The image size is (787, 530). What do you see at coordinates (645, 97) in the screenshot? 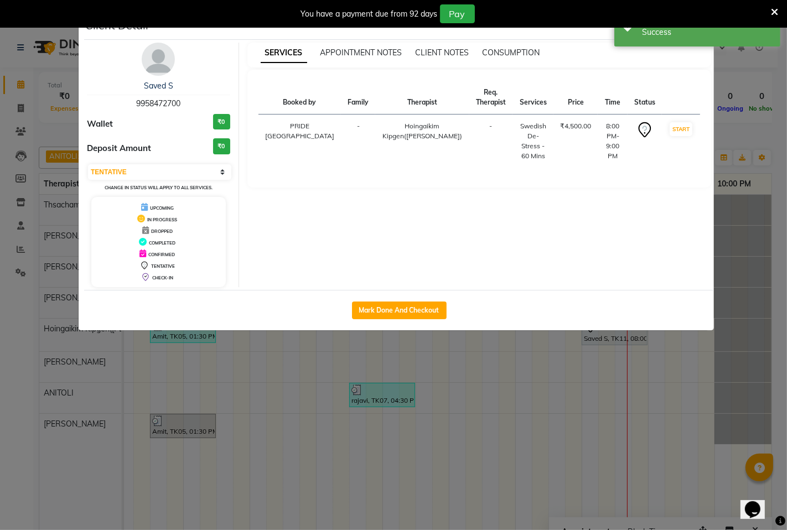
I see `th: Status` at bounding box center [645, 97].